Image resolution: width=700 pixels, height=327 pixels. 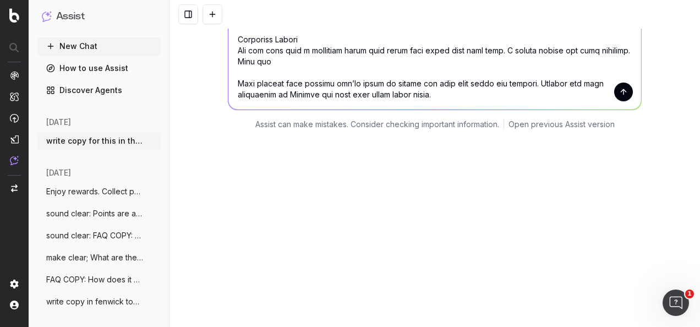 What do you see at coordinates (14, 188) in the screenshot?
I see `img: Switch project` at bounding box center [14, 188].